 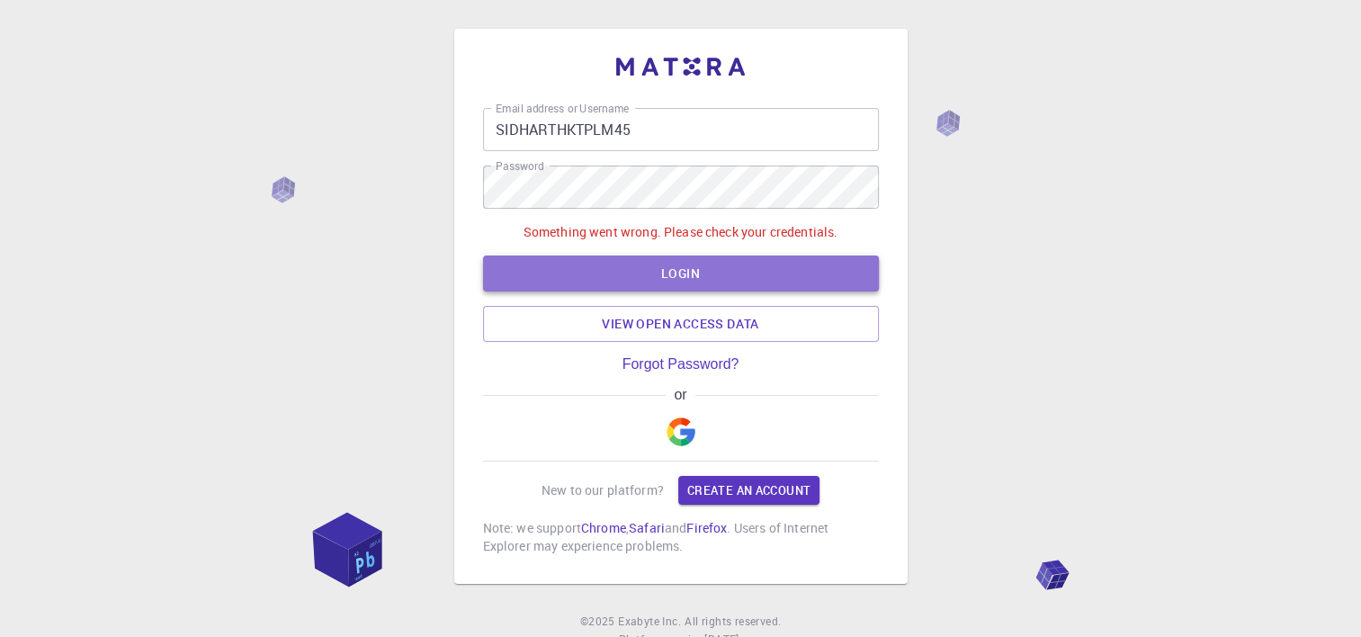 I want to click on span: © 2025, so click(x=599, y=621).